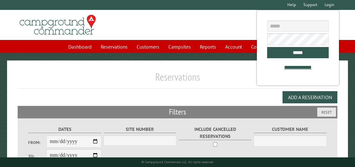 The image size is (355, 167). What do you see at coordinates (290, 129) in the screenshot?
I see `label: Customer Name` at bounding box center [290, 129].